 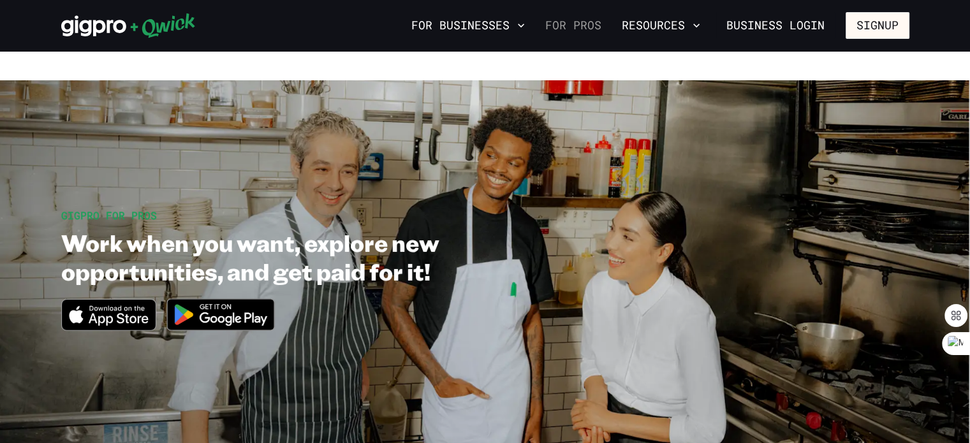 What do you see at coordinates (573, 25) in the screenshot?
I see `a: For Pros` at bounding box center [573, 25].